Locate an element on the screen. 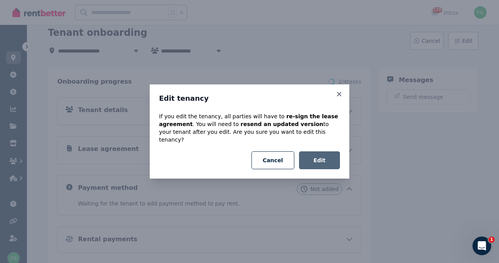  button: Cancel is located at coordinates (273, 161).